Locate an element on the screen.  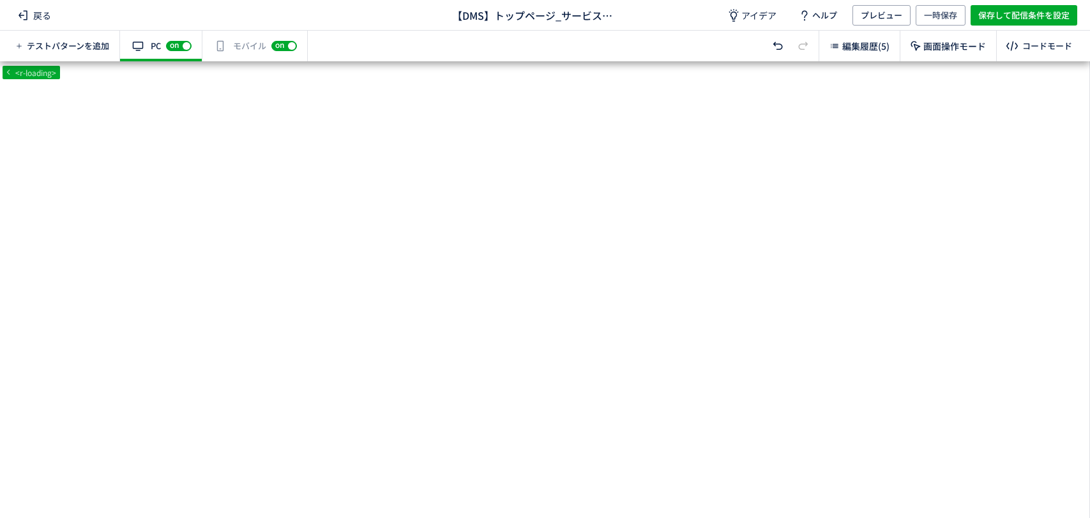
span: 画面操作モード is located at coordinates (954, 46).